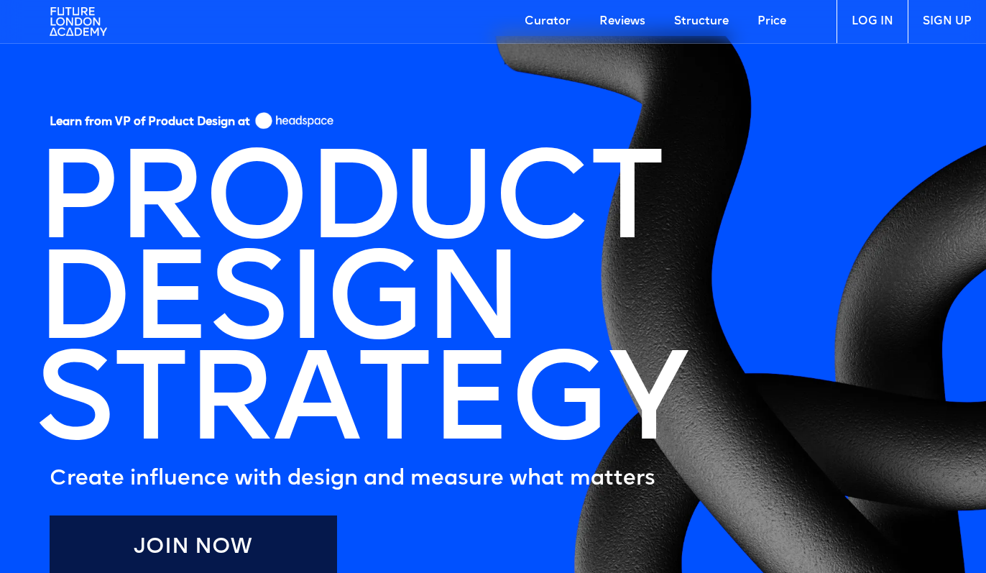 The image size is (986, 573). What do you see at coordinates (361, 407) in the screenshot?
I see `h1: STRATEGY` at bounding box center [361, 407].